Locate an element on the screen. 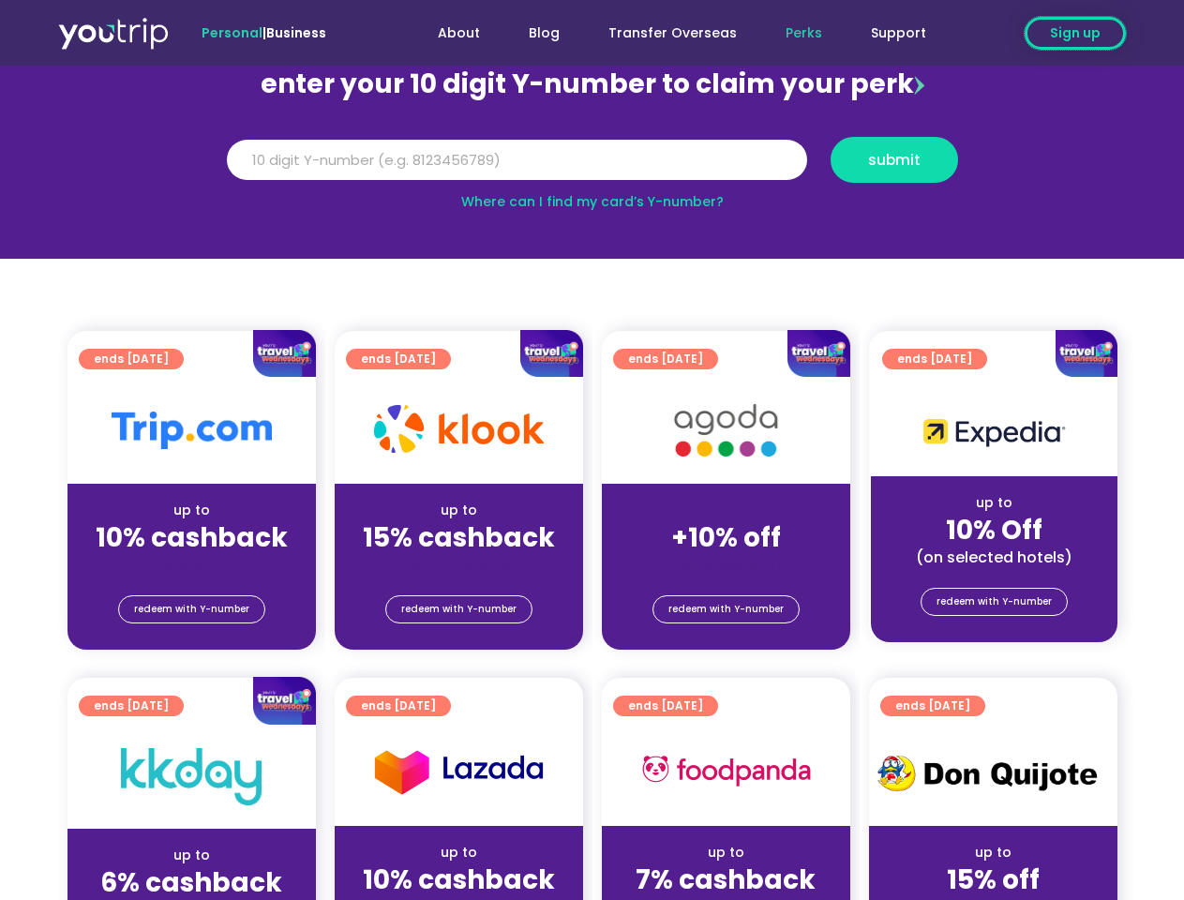  span: up to is located at coordinates (725, 510).